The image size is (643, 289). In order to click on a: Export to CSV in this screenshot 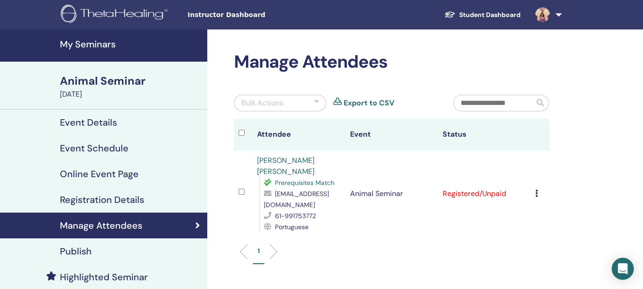, I will do `click(369, 103)`.